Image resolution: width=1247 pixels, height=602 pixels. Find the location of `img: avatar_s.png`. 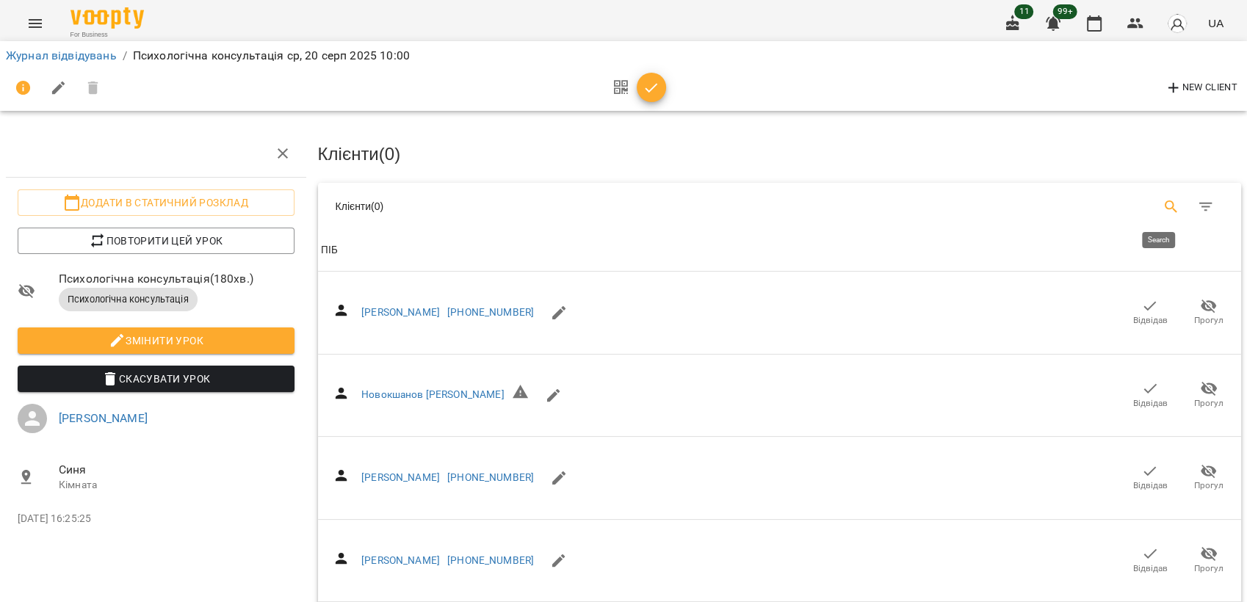

img: avatar_s.png is located at coordinates (1177, 24).